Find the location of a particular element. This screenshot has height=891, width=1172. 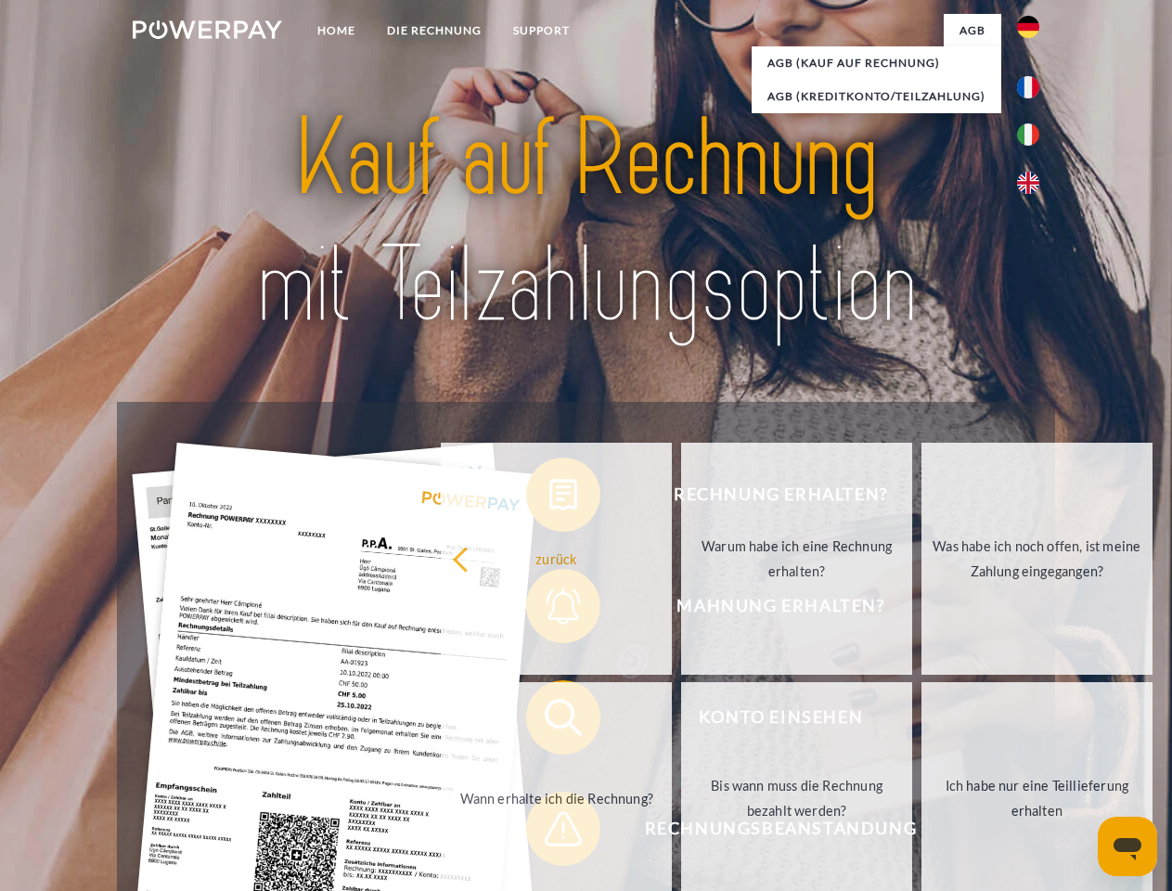

a: DIE RECHNUNG is located at coordinates (434, 31).